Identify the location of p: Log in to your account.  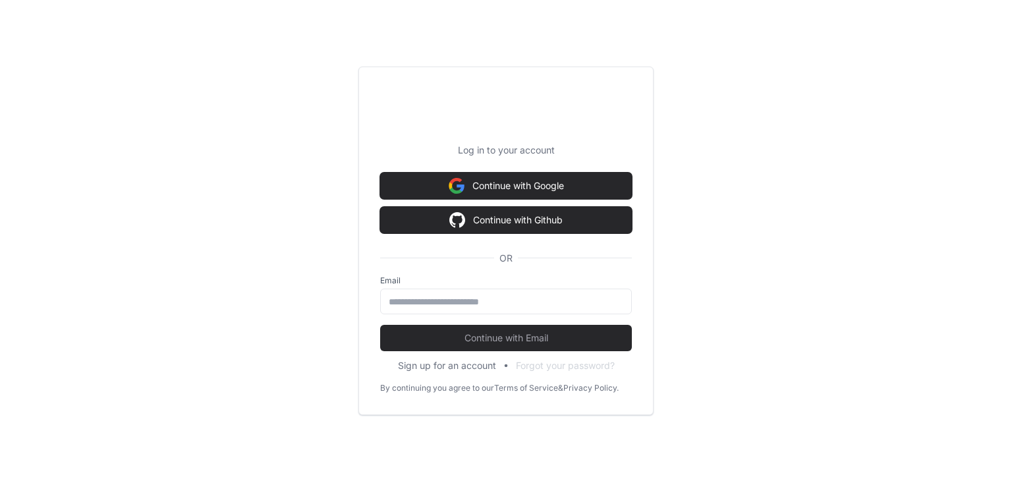
(506, 150).